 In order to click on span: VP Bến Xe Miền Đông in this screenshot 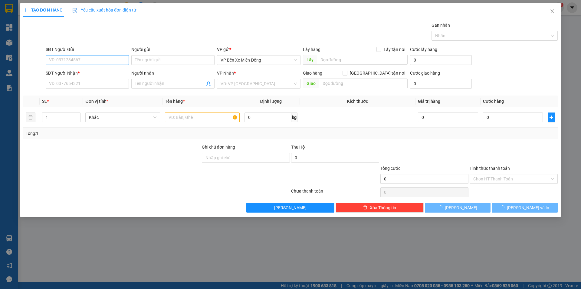, I will do `click(259, 60)`.